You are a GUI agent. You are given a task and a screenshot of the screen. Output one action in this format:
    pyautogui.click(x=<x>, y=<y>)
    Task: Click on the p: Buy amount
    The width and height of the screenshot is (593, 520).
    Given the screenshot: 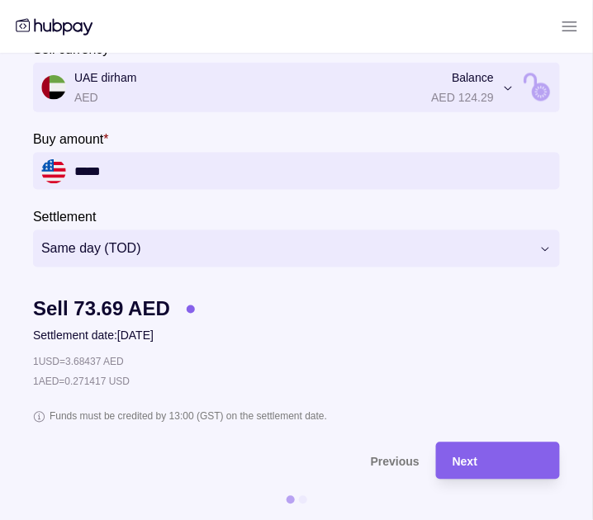 What is the action you would take?
    pyautogui.click(x=68, y=139)
    